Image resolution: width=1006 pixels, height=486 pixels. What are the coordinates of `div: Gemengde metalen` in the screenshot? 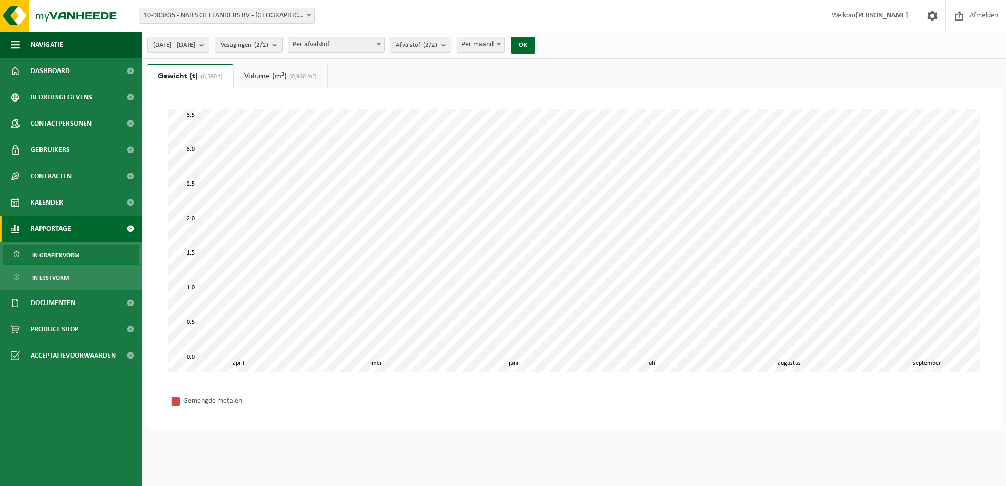 It's located at (252, 401).